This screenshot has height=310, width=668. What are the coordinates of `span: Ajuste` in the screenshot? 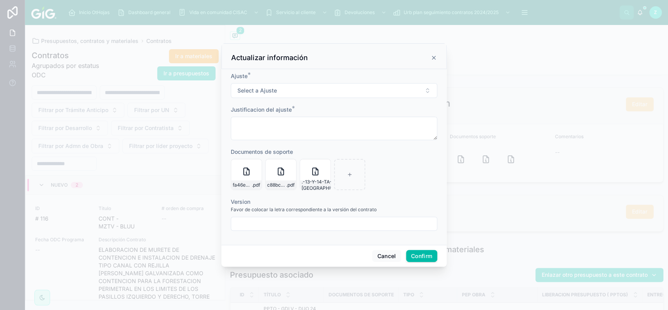 It's located at (239, 76).